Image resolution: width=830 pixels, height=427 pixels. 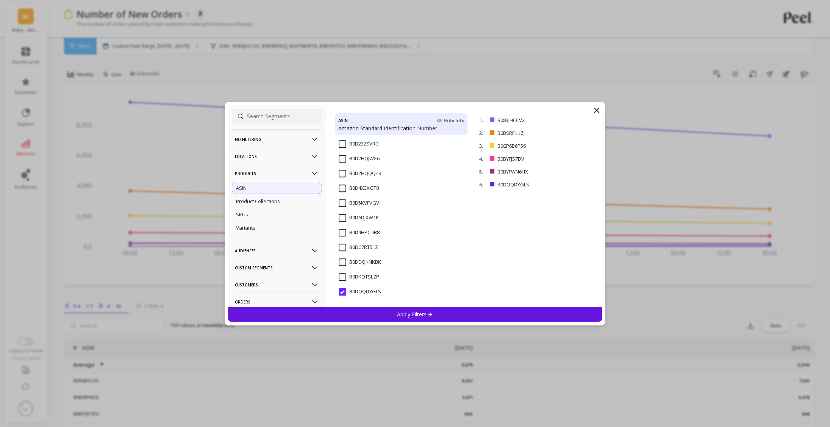 What do you see at coordinates (530, 172) in the screenshot?
I see `p: B0BYFWN6HX` at bounding box center [530, 172].